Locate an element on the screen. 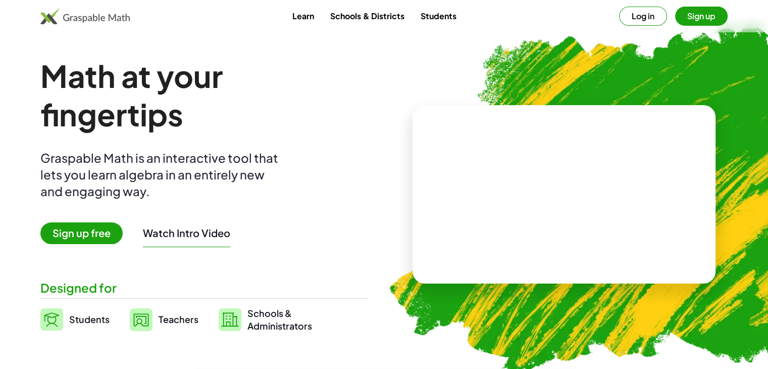 The width and height of the screenshot is (768, 369). span: Sign up free is located at coordinates (81, 233).